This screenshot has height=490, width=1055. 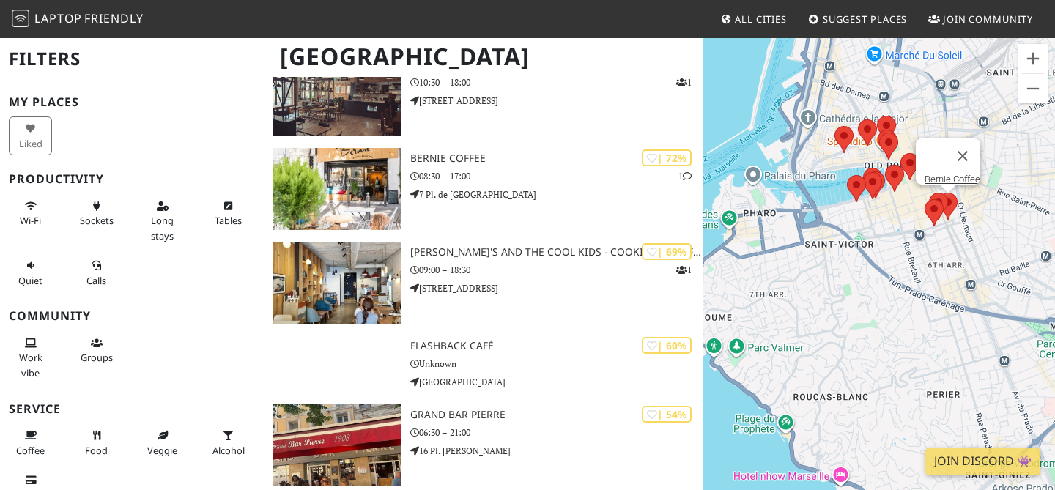 What do you see at coordinates (557, 158) in the screenshot?
I see `h3: Bernie Coffee` at bounding box center [557, 158].